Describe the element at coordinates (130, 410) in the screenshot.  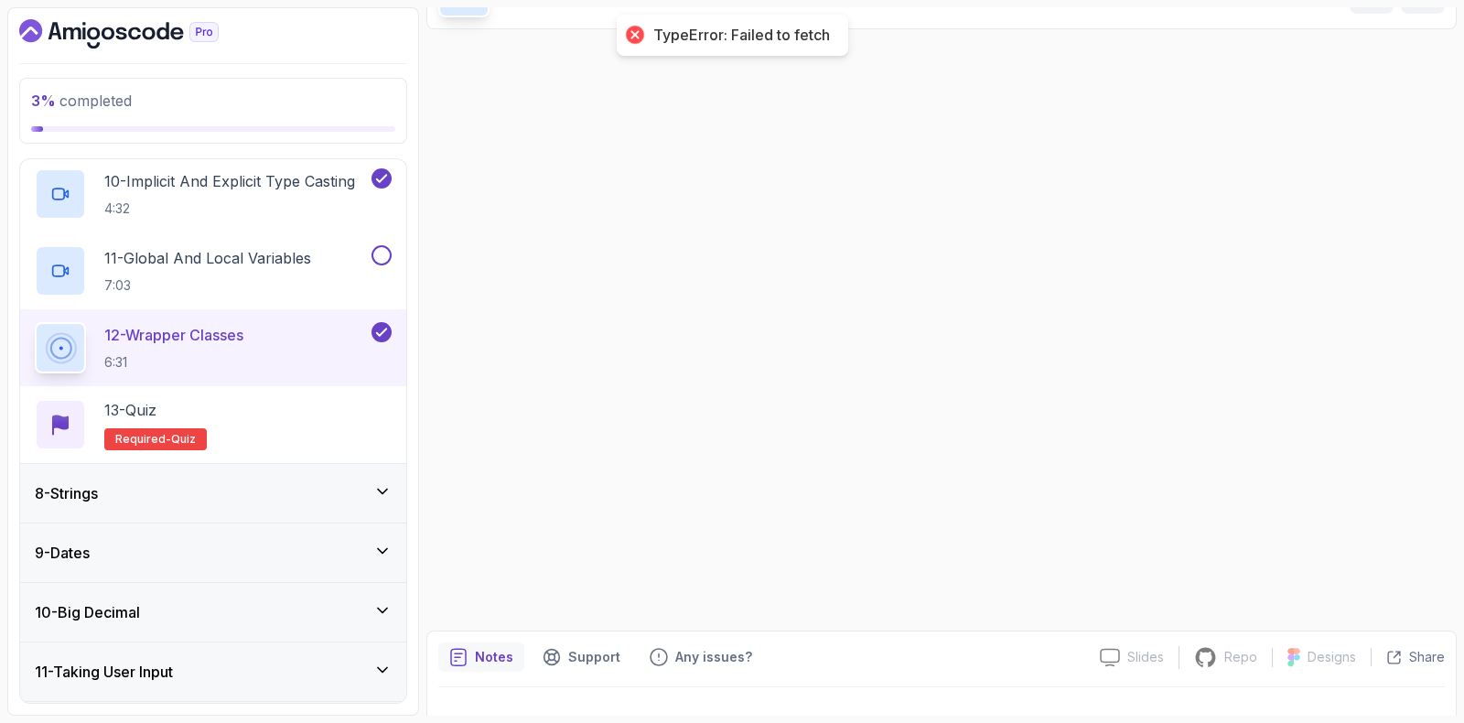
I see `p: 13 - Quiz` at that location.